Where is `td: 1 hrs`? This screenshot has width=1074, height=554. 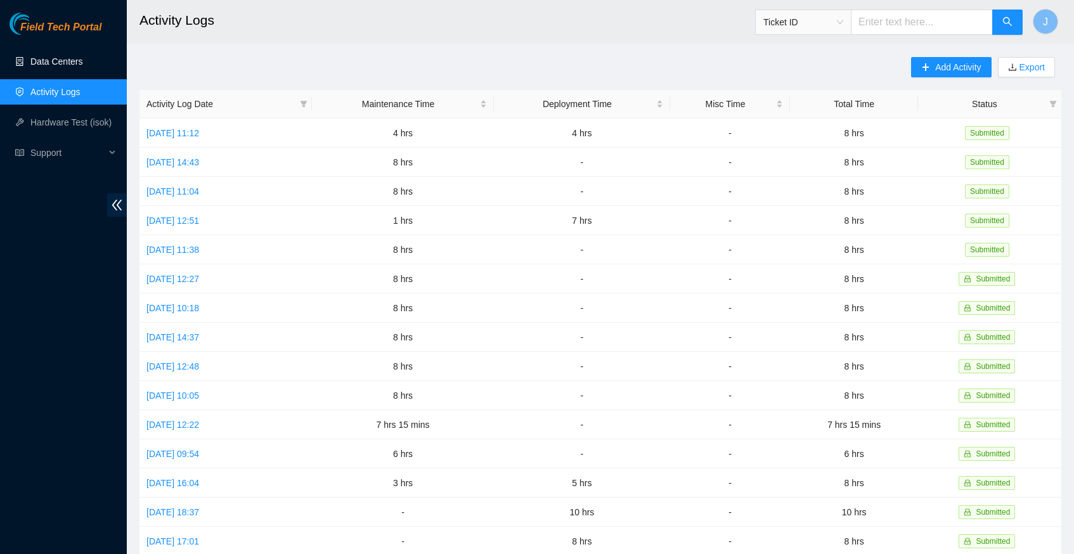
td: 1 hrs is located at coordinates (403, 221).